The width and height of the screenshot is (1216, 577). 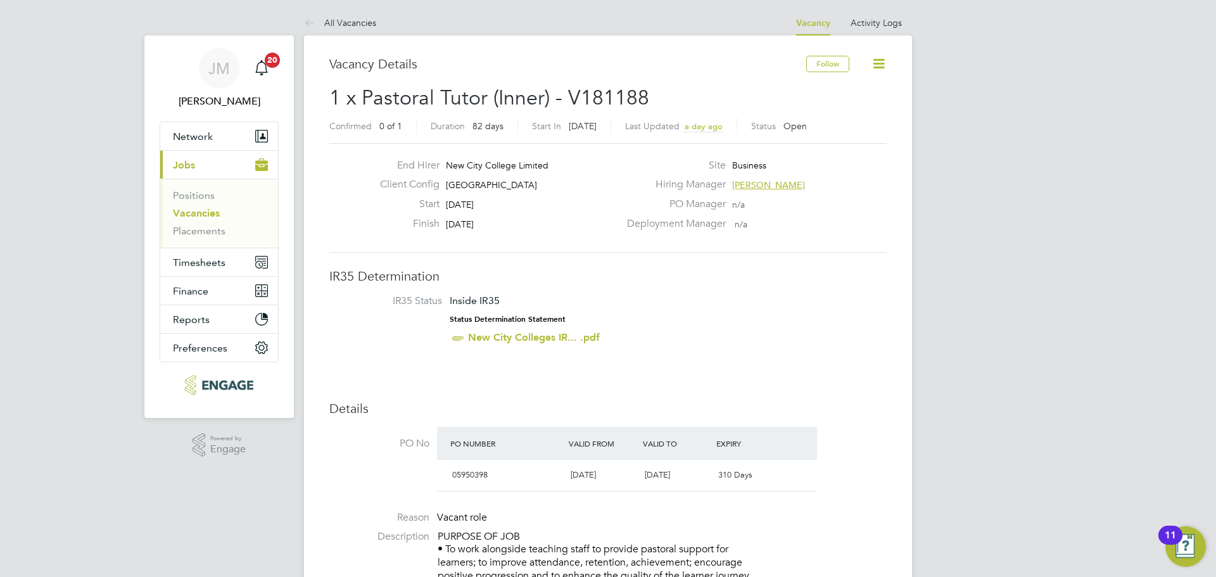 I want to click on span: Business, so click(x=749, y=165).